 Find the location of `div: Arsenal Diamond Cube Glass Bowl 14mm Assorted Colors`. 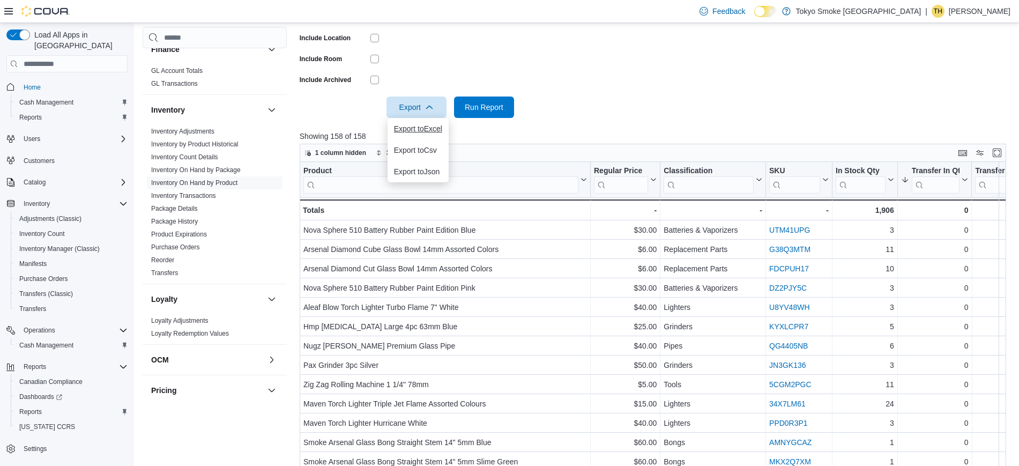

div: Arsenal Diamond Cube Glass Bowl 14mm Assorted Colors is located at coordinates (445, 250).